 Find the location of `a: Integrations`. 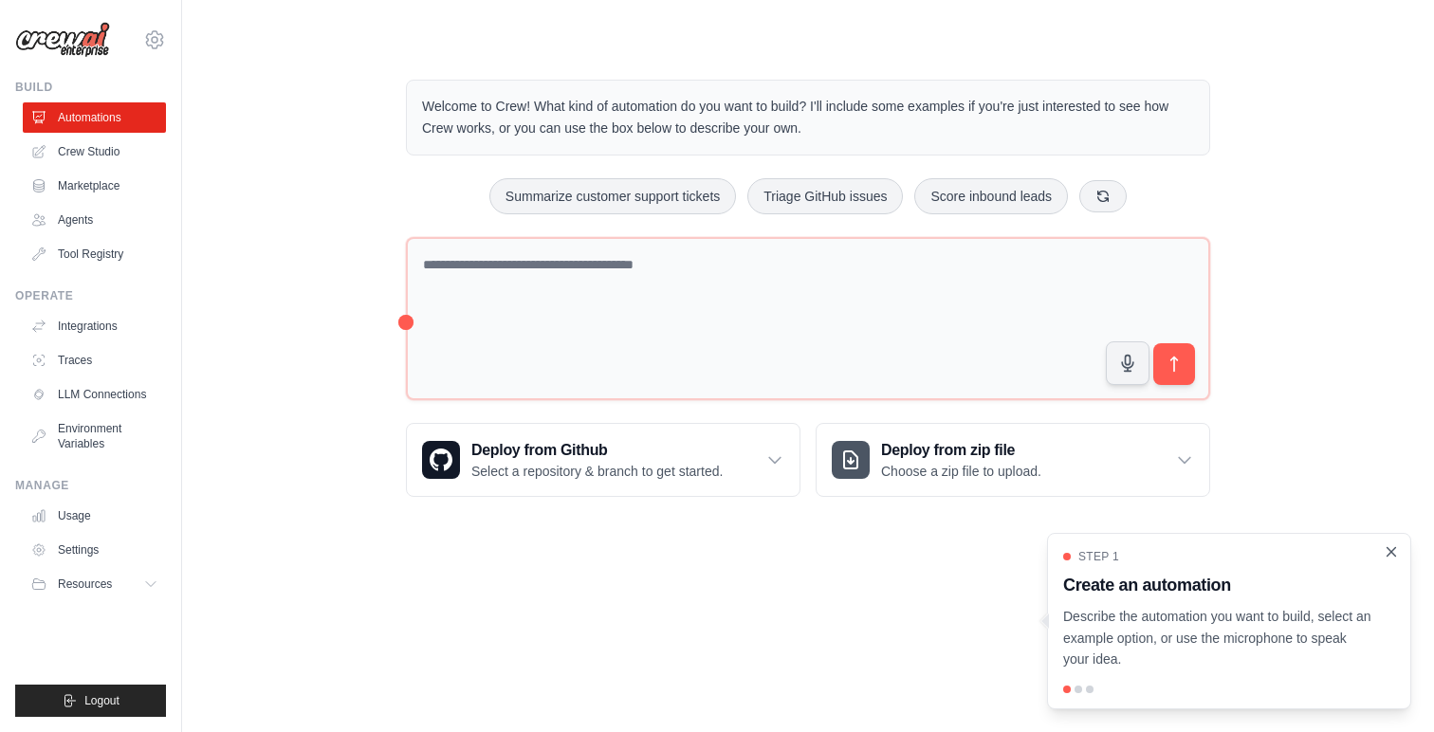

a: Integrations is located at coordinates (94, 326).